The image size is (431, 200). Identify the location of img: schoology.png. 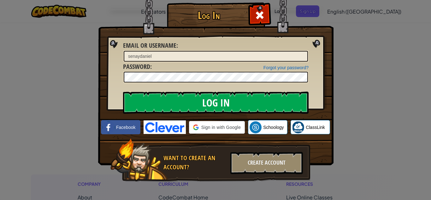
(255, 127).